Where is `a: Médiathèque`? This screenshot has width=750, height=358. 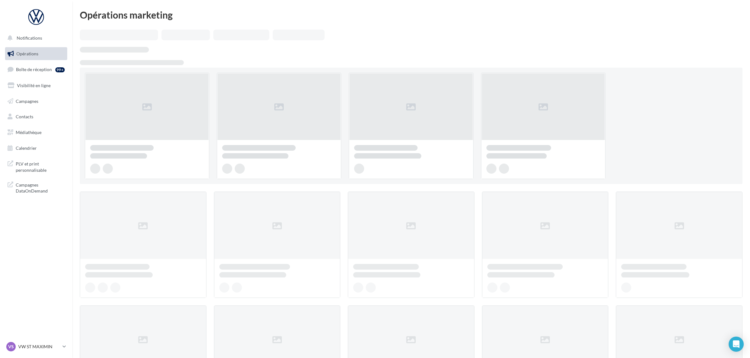
a: Médiathèque is located at coordinates (36, 132).